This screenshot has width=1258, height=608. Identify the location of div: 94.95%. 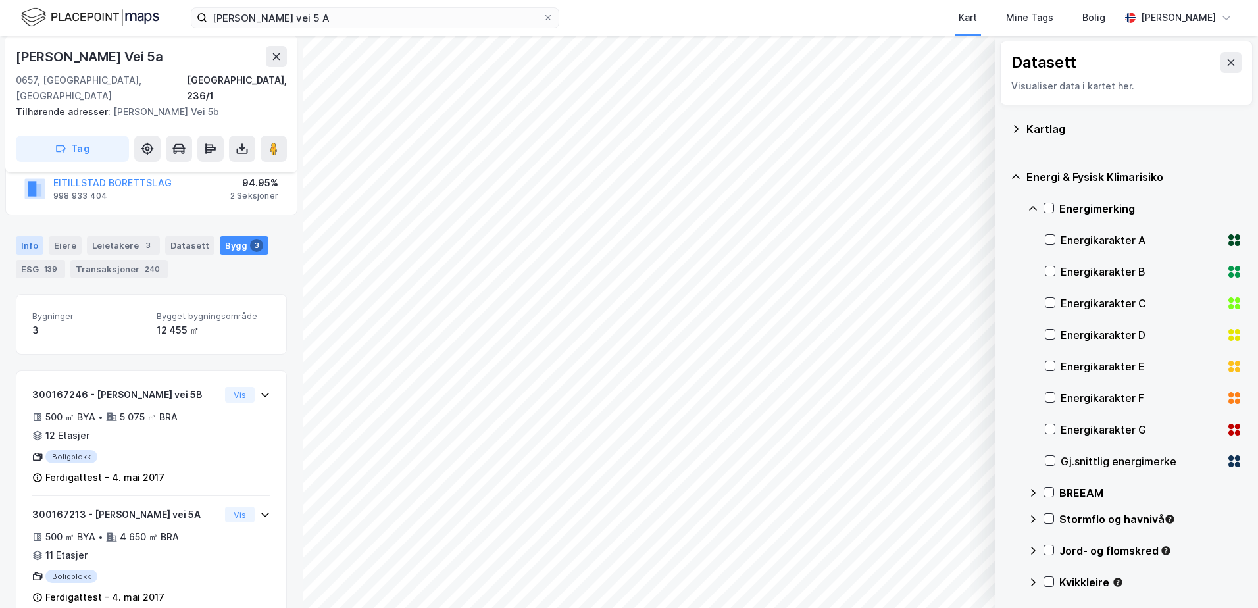
(254, 183).